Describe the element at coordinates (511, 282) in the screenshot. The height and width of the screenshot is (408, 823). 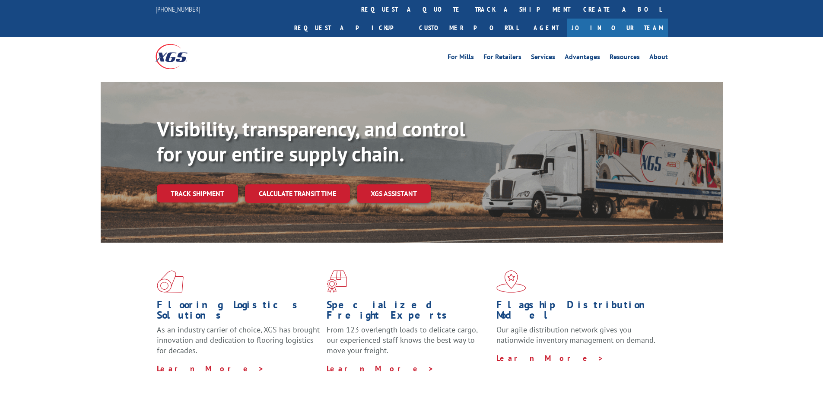
I see `img: xgs-icon-flagship-distribution-model-red` at that location.